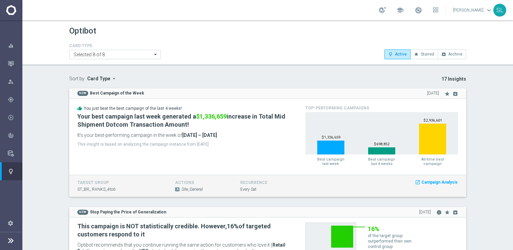 The height and width of the screenshot is (250, 513). What do you see at coordinates (115, 55) in the screenshot?
I see `ng-select: Anomaly Detection, Best Campaign of the Week, Expand Insignificant Stream, Focus Campaign on Best...` at bounding box center [115, 55].